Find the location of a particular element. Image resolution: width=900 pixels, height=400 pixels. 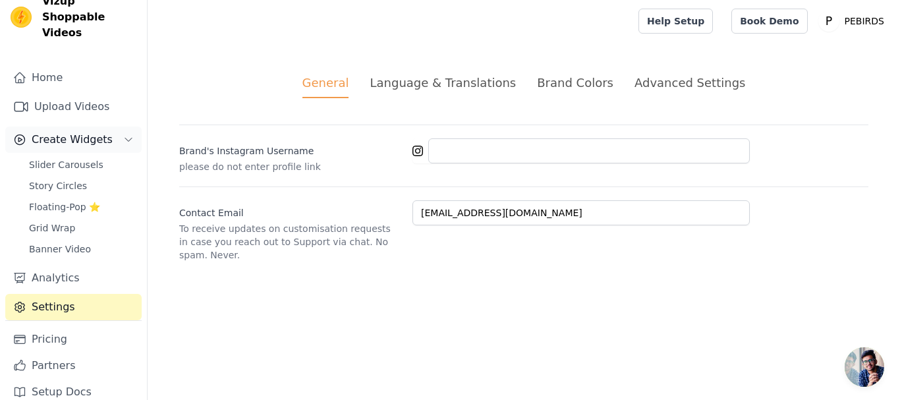

span: Floating-Pop ⭐ is located at coordinates (65, 207).